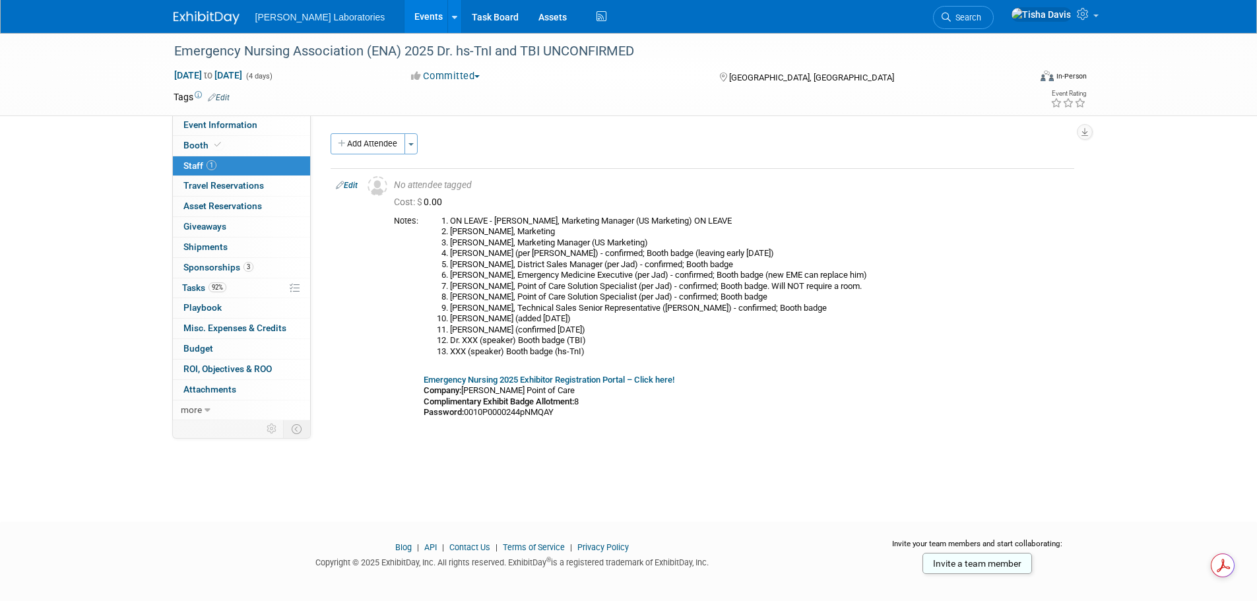  Describe the element at coordinates (241, 329) in the screenshot. I see `a: Misc. Expenses & Credits` at that location.